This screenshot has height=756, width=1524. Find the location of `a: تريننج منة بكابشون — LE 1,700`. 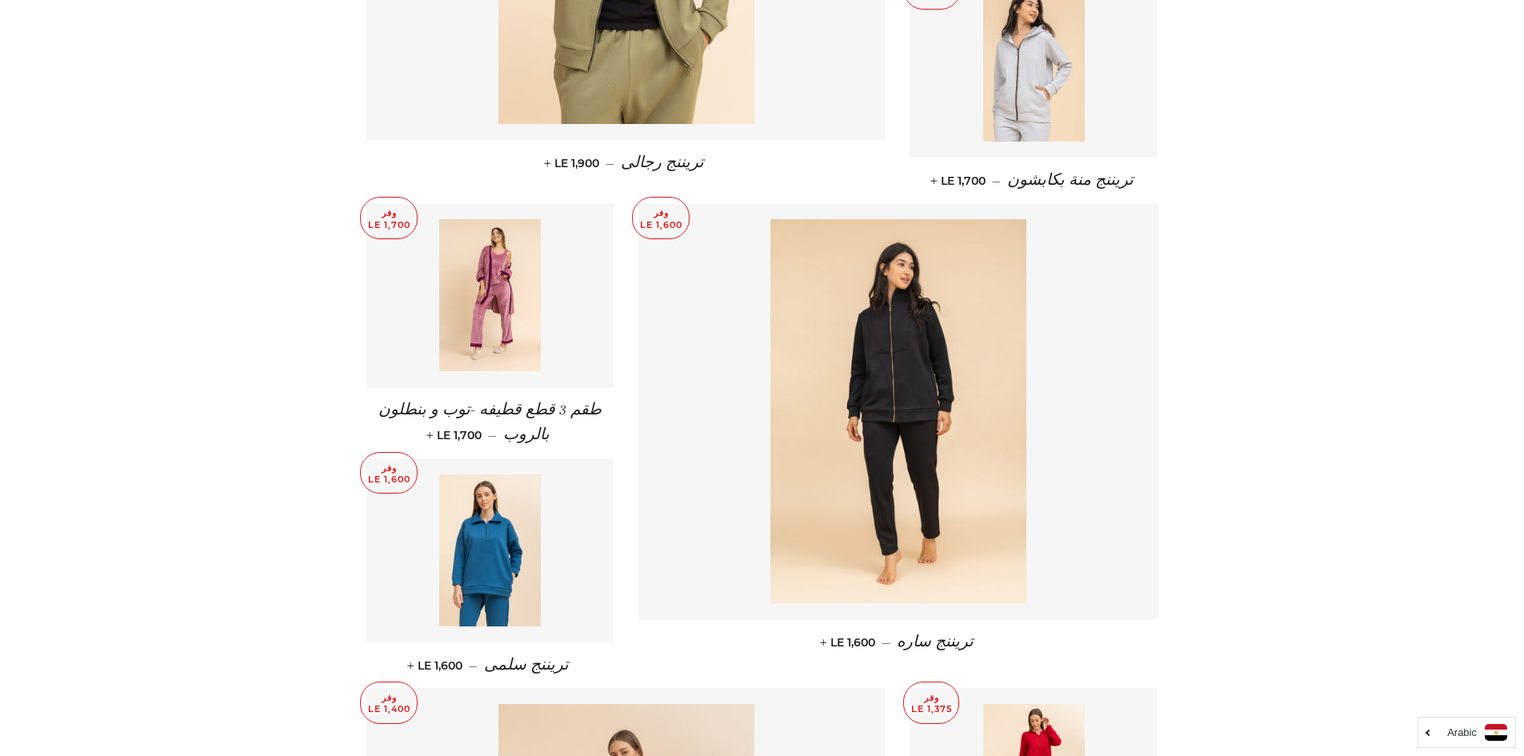

a: تريننج منة بكابشون — LE 1,700 is located at coordinates (1034, 180).